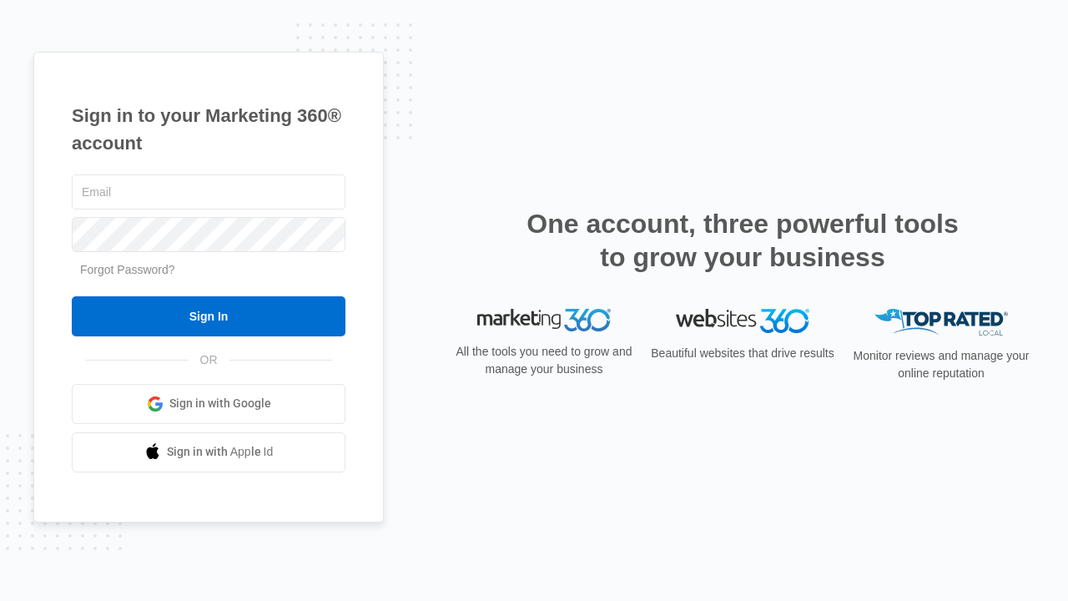  What do you see at coordinates (220, 403) in the screenshot?
I see `span: Sign in with Google` at bounding box center [220, 403].